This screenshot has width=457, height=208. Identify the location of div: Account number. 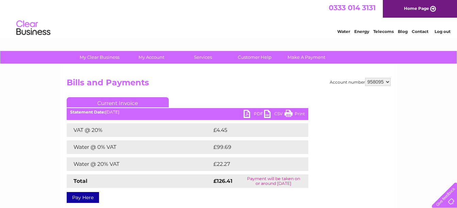
(360, 82).